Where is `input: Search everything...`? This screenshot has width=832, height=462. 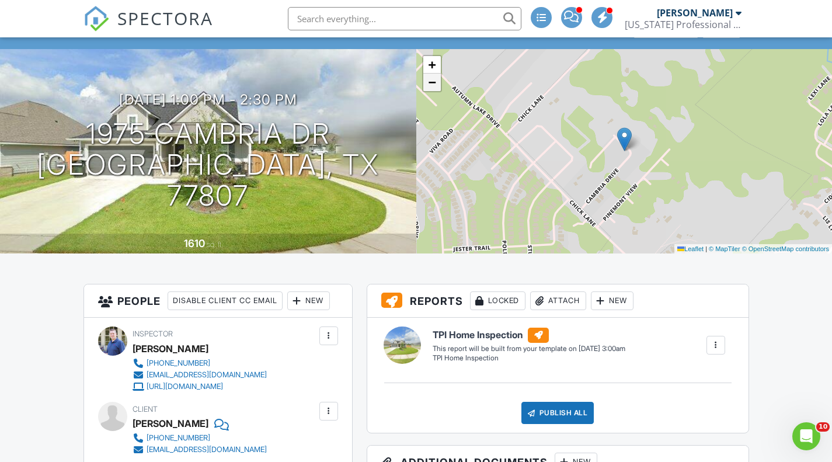
input: Search everything... is located at coordinates (405, 19).